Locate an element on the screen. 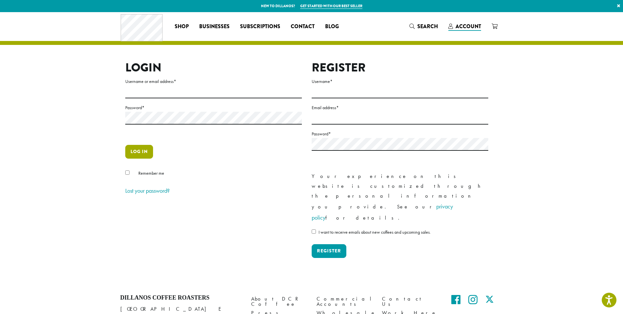  a: Shop is located at coordinates (182, 27).